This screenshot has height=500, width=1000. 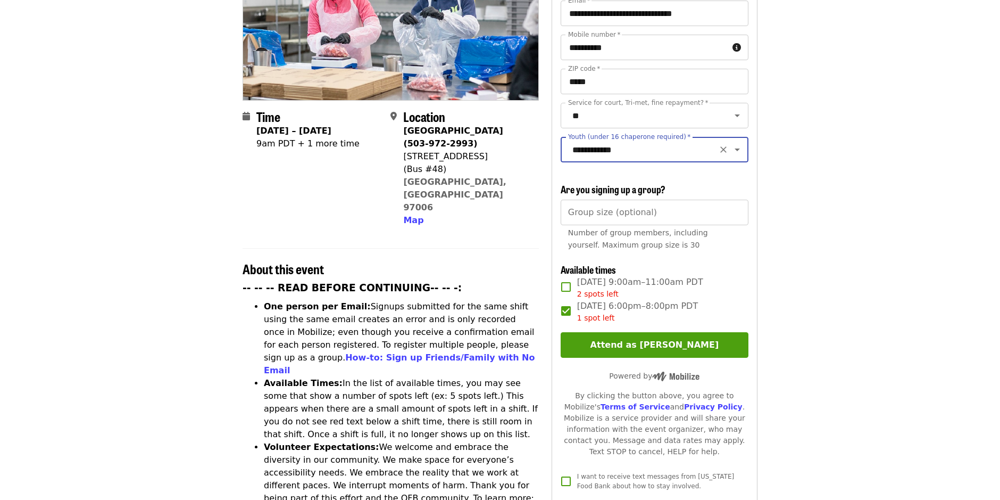 What do you see at coordinates (424, 116) in the screenshot?
I see `span: Location` at bounding box center [424, 116].